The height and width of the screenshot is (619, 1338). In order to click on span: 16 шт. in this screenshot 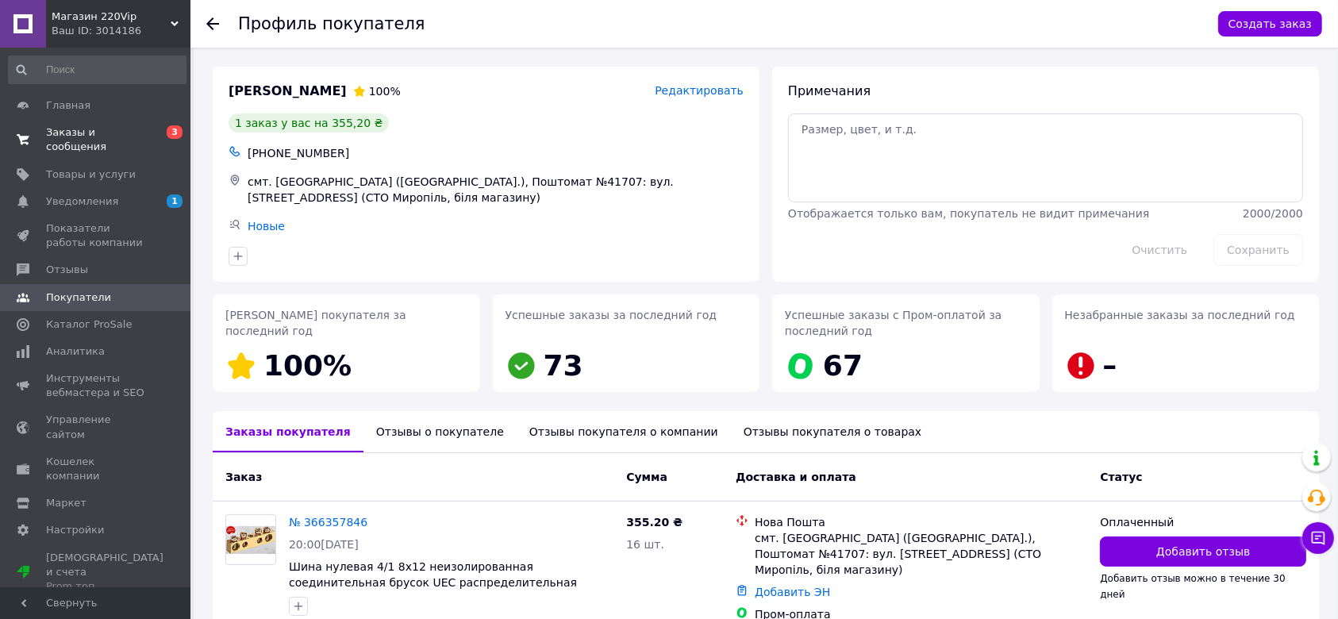, I will do `click(645, 545)`.